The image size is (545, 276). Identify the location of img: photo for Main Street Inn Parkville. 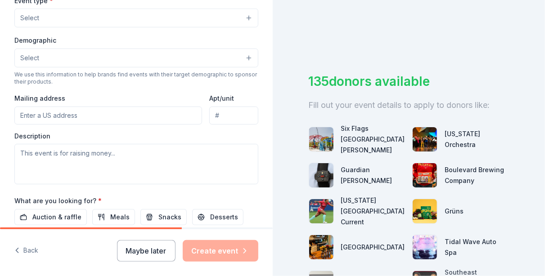
(321, 248).